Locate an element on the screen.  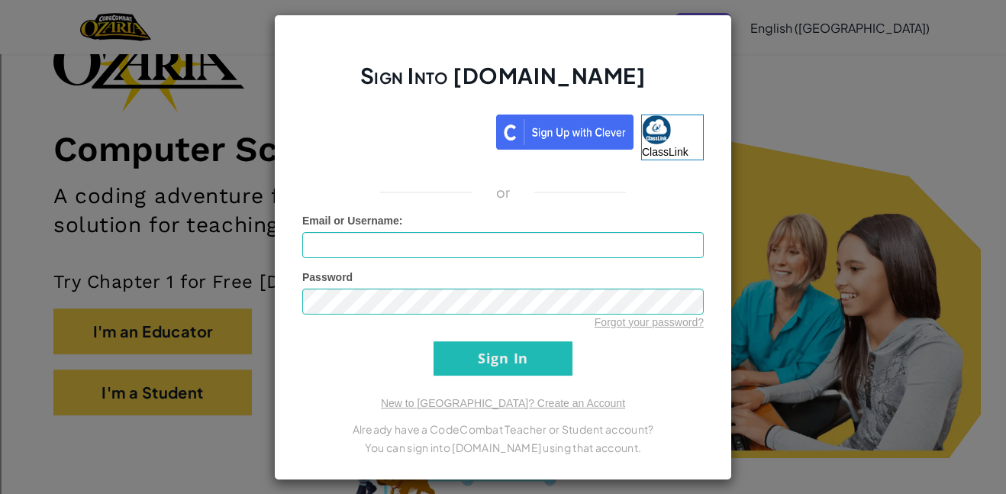
div: Sort A > Z is located at coordinates (503, 13).